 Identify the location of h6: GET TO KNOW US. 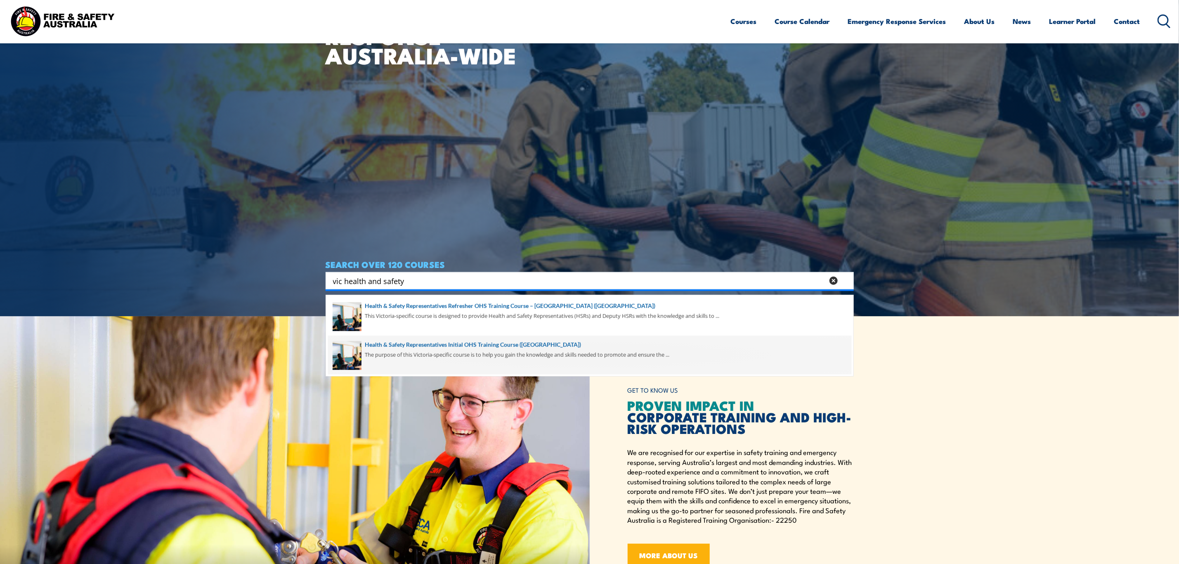
(741, 390).